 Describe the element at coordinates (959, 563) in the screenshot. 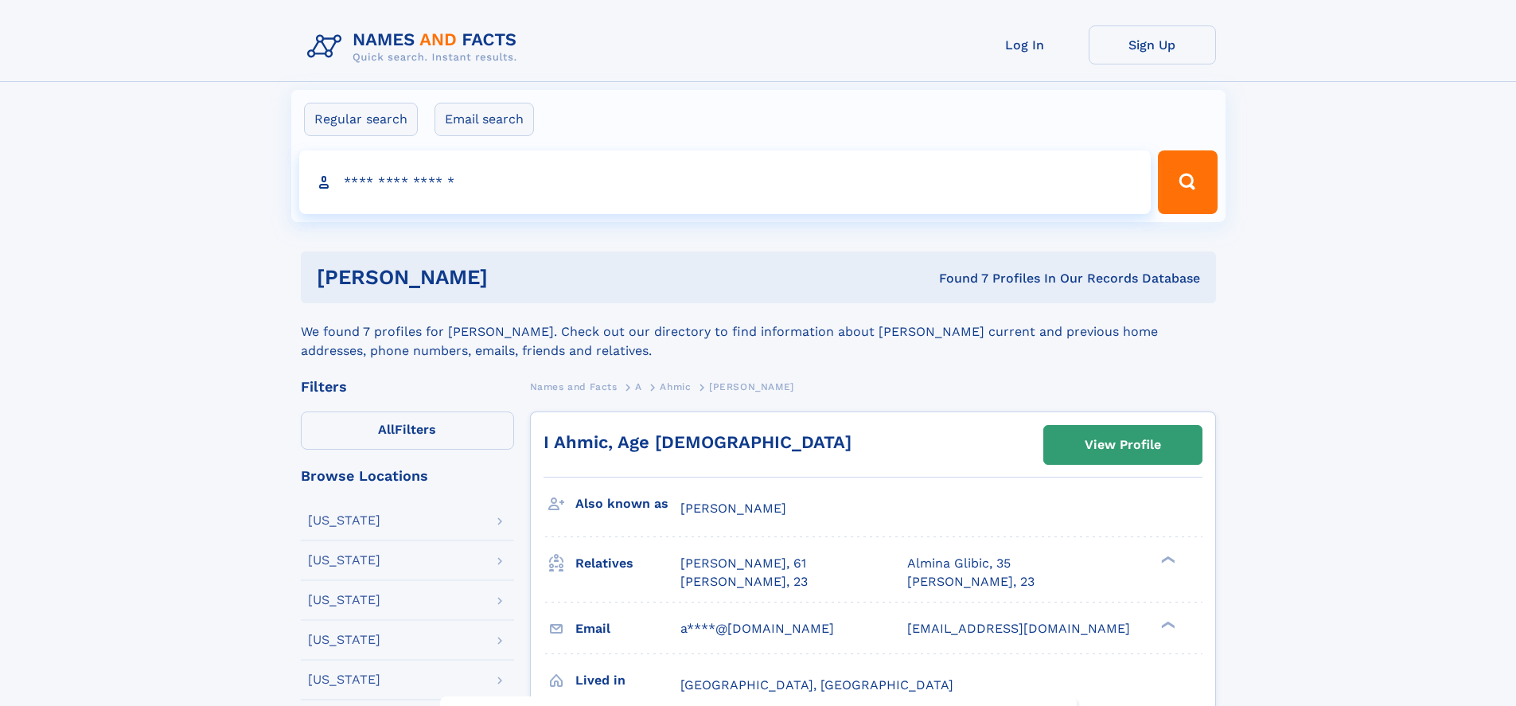

I see `a: Almina Glibic, 35` at that location.